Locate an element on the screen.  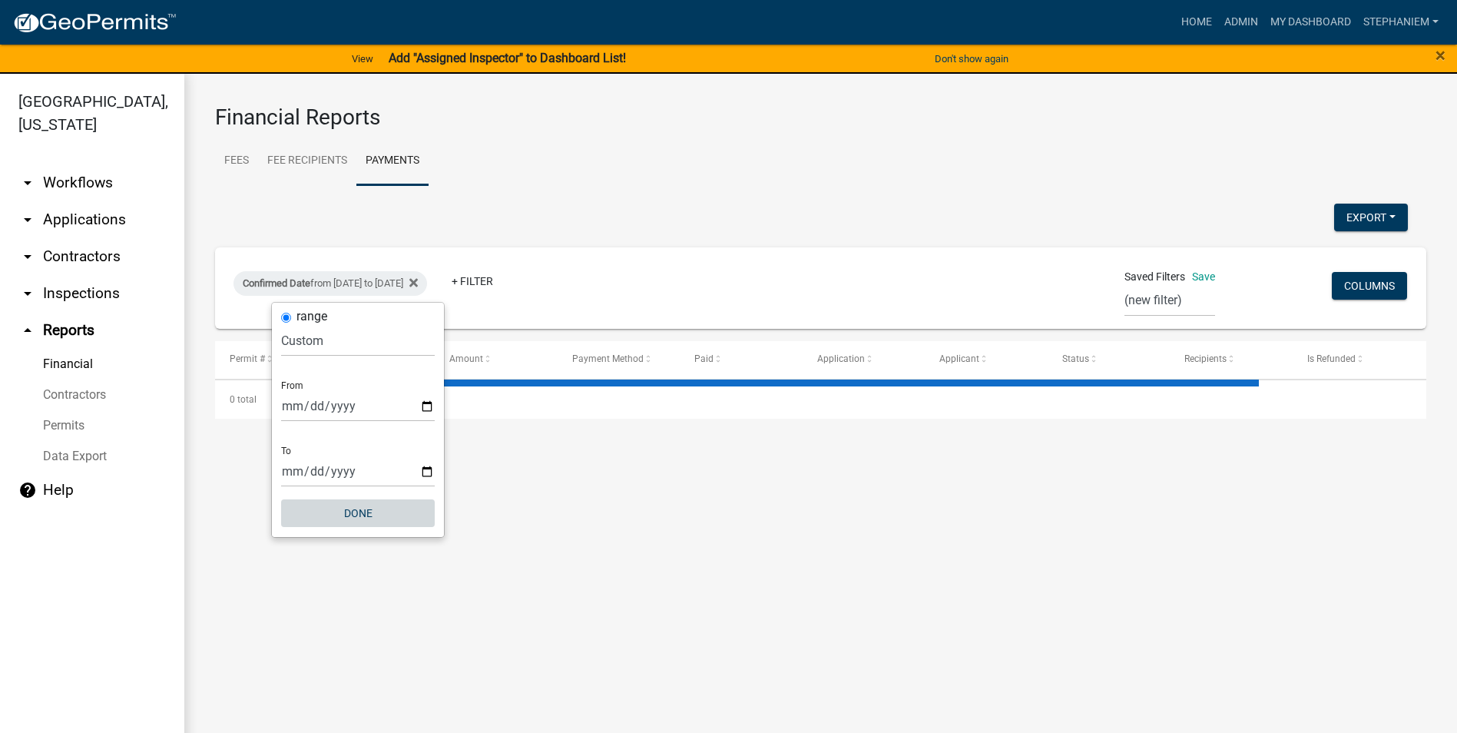
a: StephanieM is located at coordinates (1401, 22).